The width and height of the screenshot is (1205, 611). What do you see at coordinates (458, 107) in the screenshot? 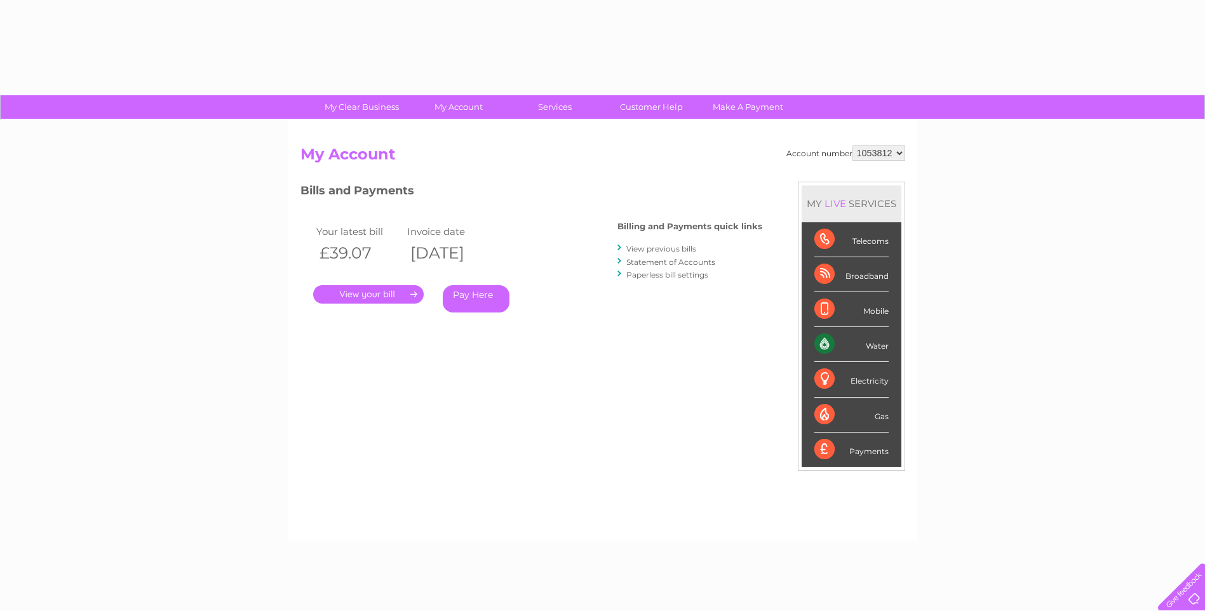
I see `a: My Account` at bounding box center [458, 107].